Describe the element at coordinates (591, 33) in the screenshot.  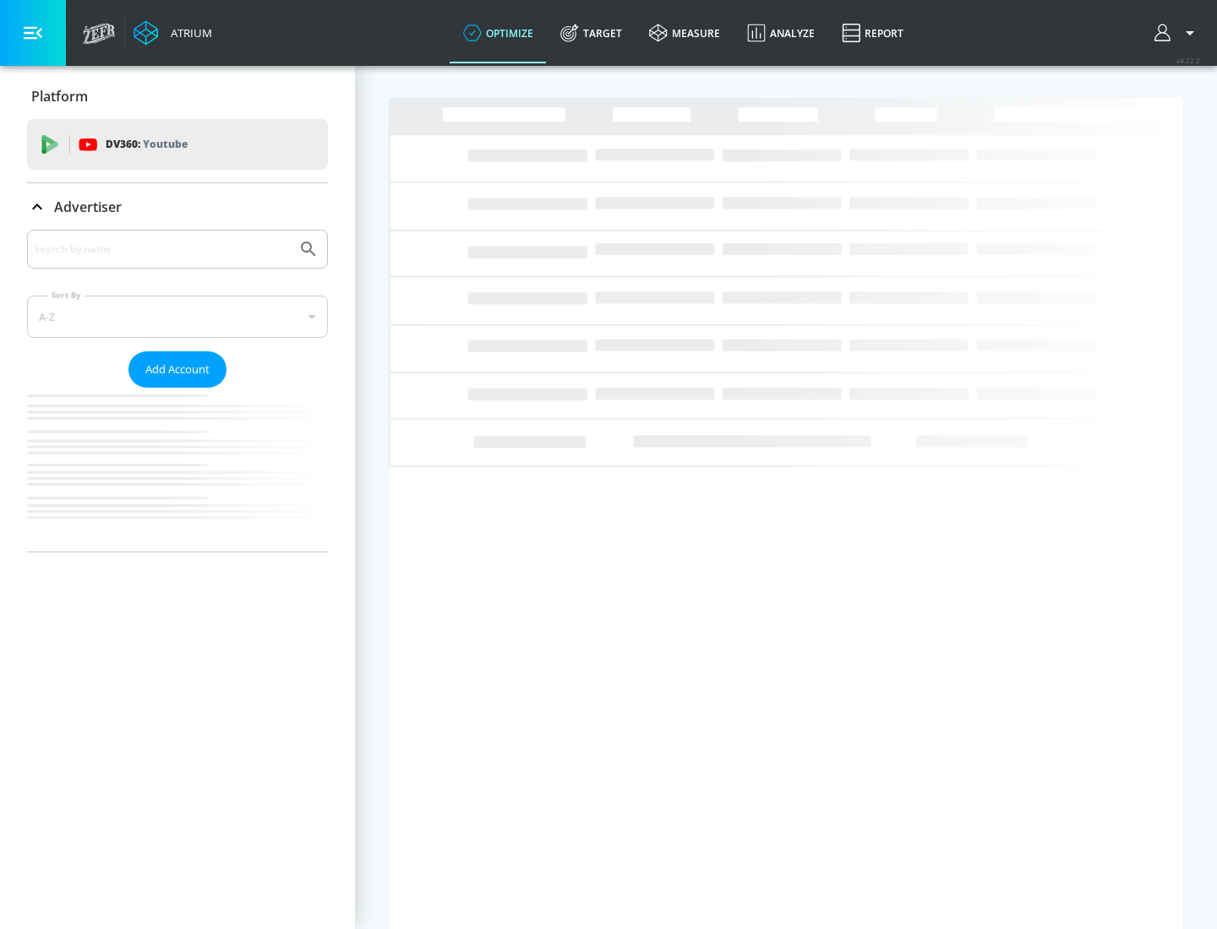
I see `a: Target` at that location.